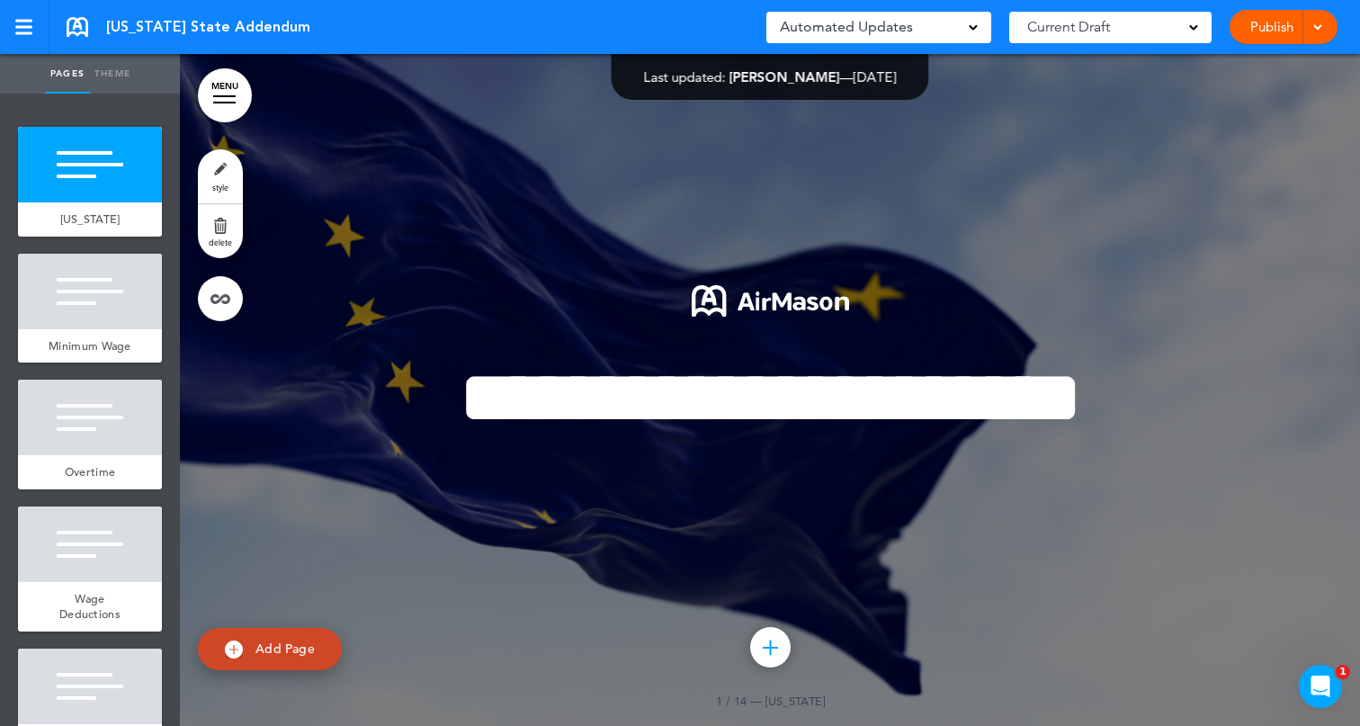 The image size is (1360, 726). What do you see at coordinates (731, 701) in the screenshot?
I see `span: 1 / 14` at bounding box center [731, 701].